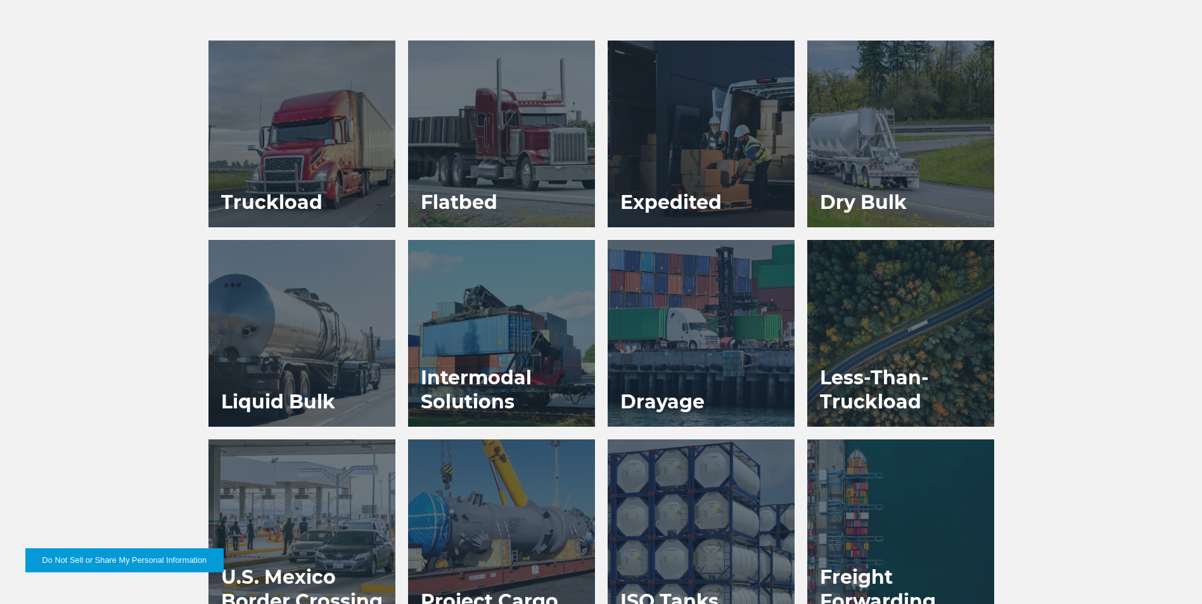 The width and height of the screenshot is (1202, 604). Describe the element at coordinates (900, 390) in the screenshot. I see `h3: Less-Than-Truckload` at that location.